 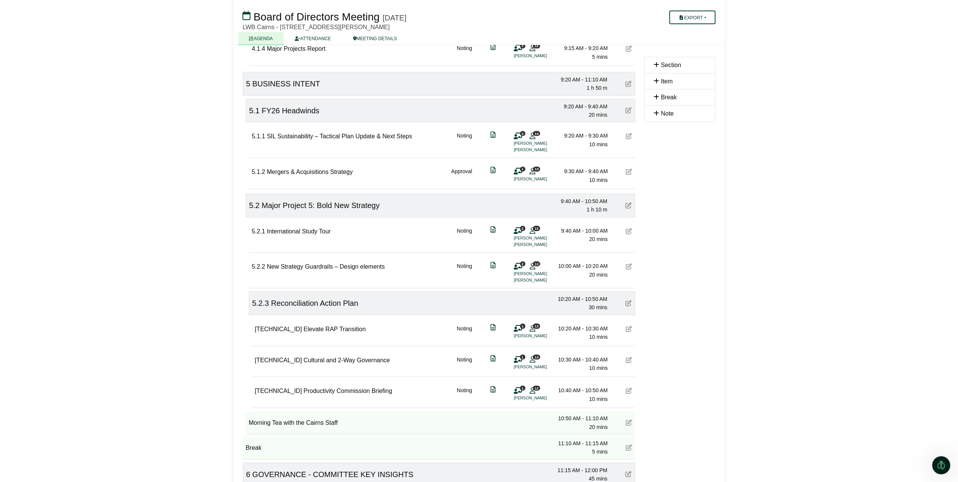 I want to click on span: New Strategy Guardrails – Design elements, so click(x=326, y=266).